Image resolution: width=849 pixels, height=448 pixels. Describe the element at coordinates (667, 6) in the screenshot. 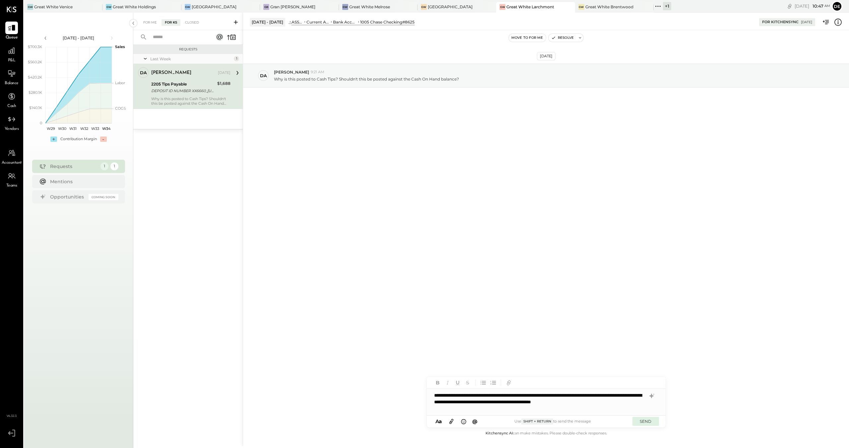

I see `div: + 1` at that location.